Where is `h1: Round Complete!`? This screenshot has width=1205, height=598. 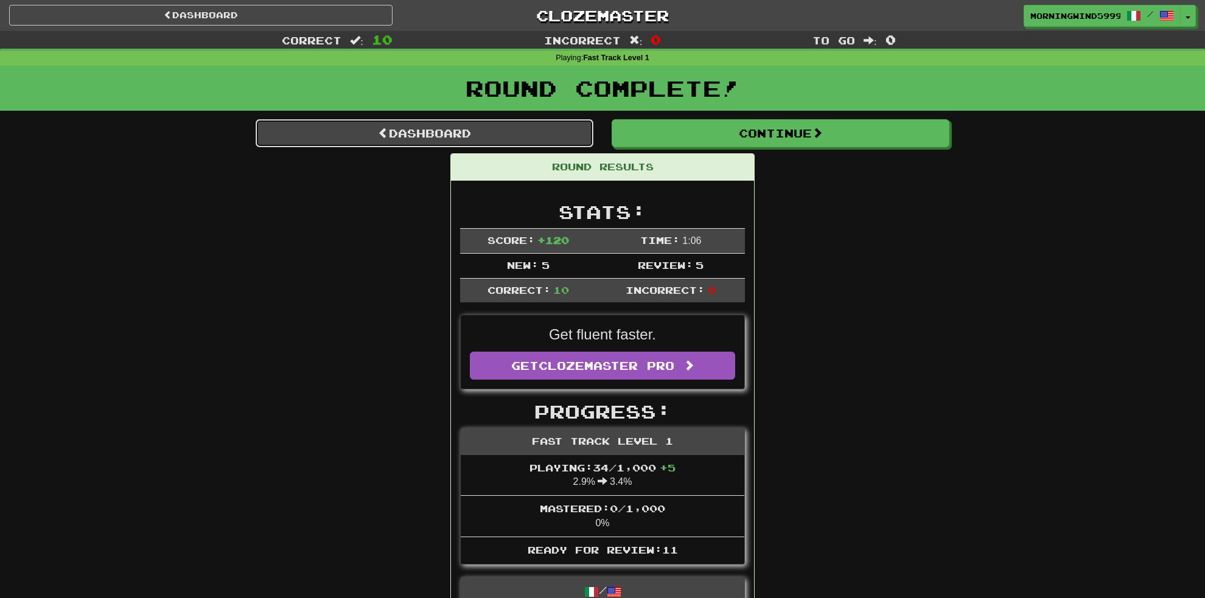 h1: Round Complete! is located at coordinates (602, 88).